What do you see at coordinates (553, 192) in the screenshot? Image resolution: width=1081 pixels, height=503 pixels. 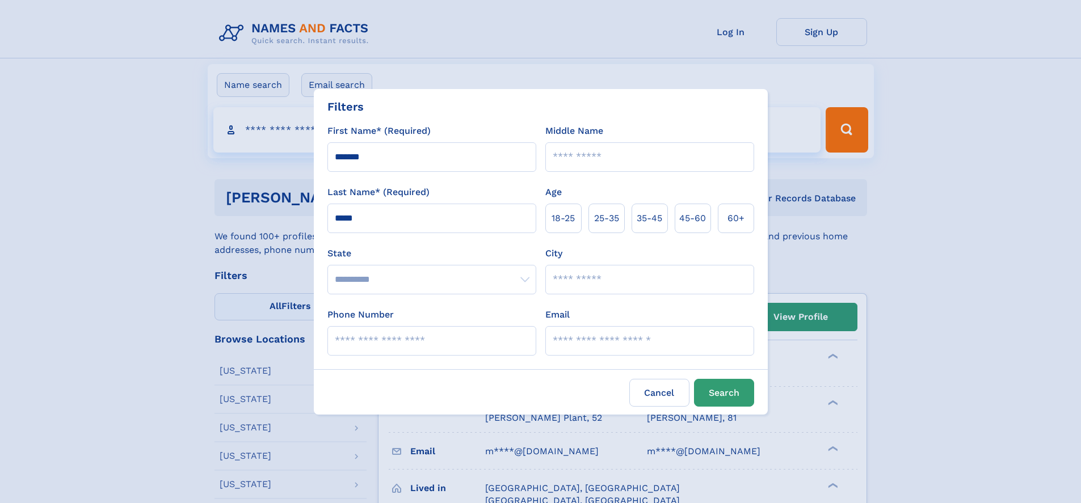 I see `label: Age` at bounding box center [553, 192].